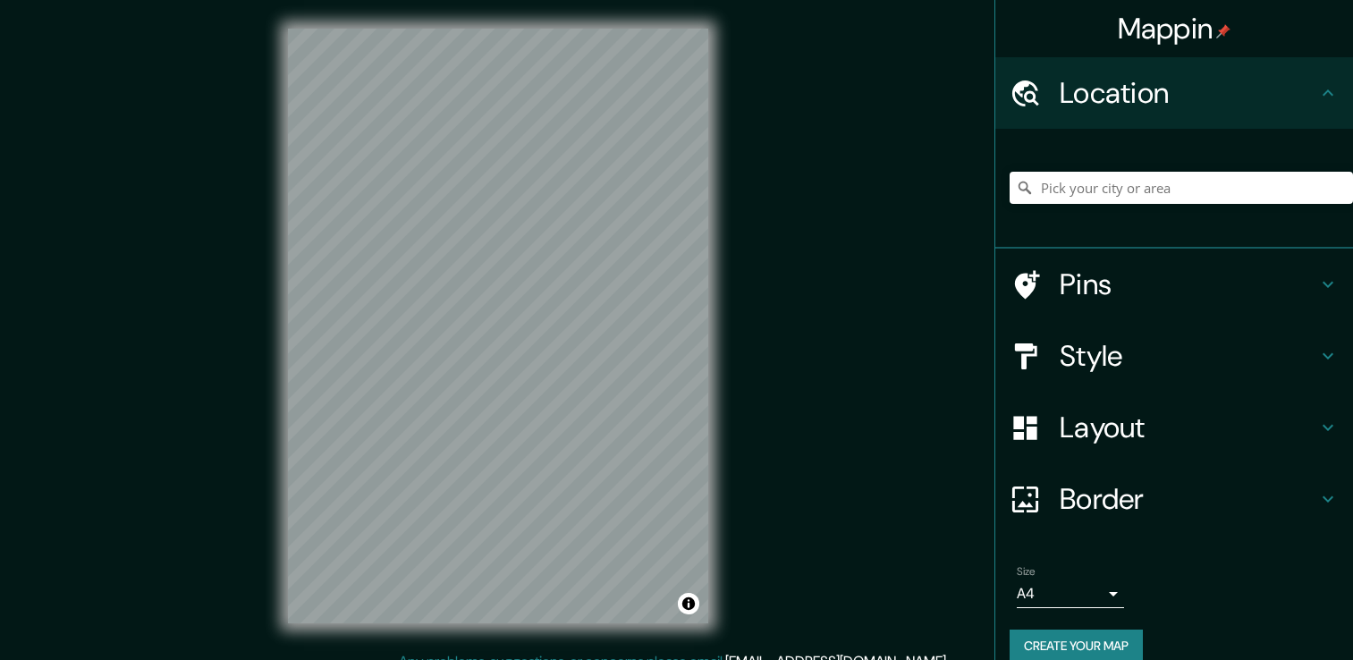 The width and height of the screenshot is (1353, 660). I want to click on div: Location, so click(1175, 93).